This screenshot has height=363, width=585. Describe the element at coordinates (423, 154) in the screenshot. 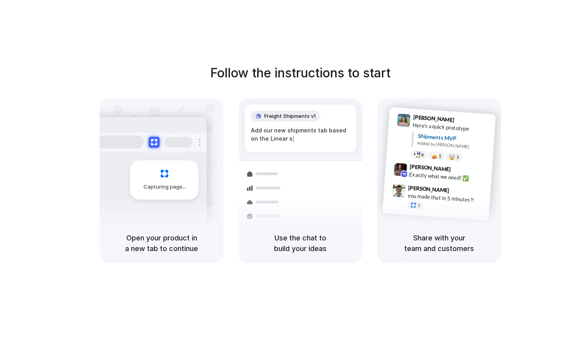

I see `span: 8` at that location.